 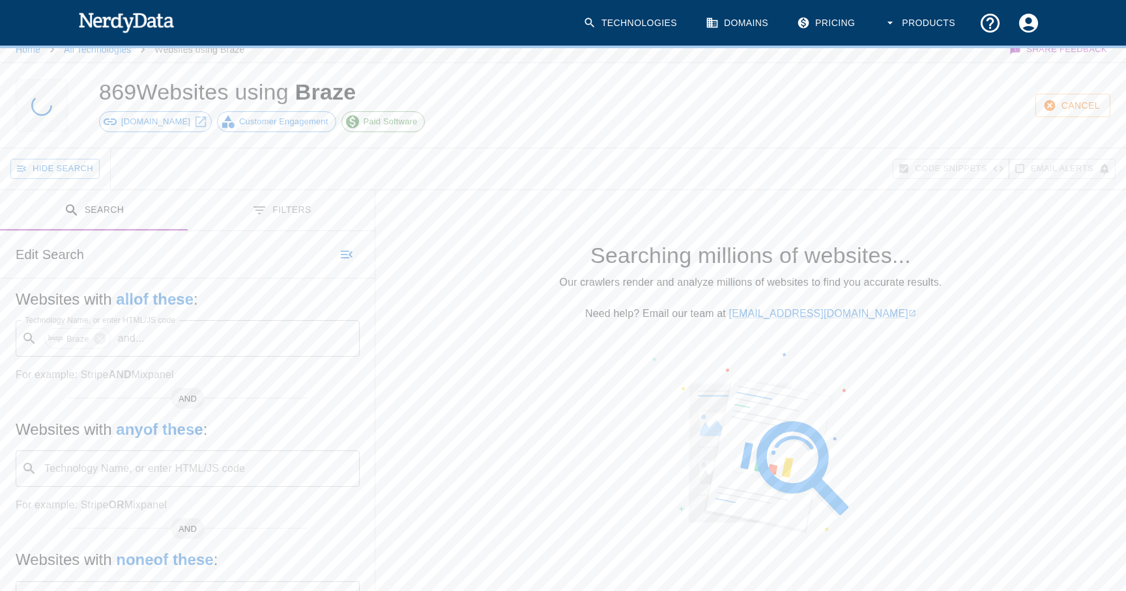 I want to click on button: Products, so click(x=920, y=23).